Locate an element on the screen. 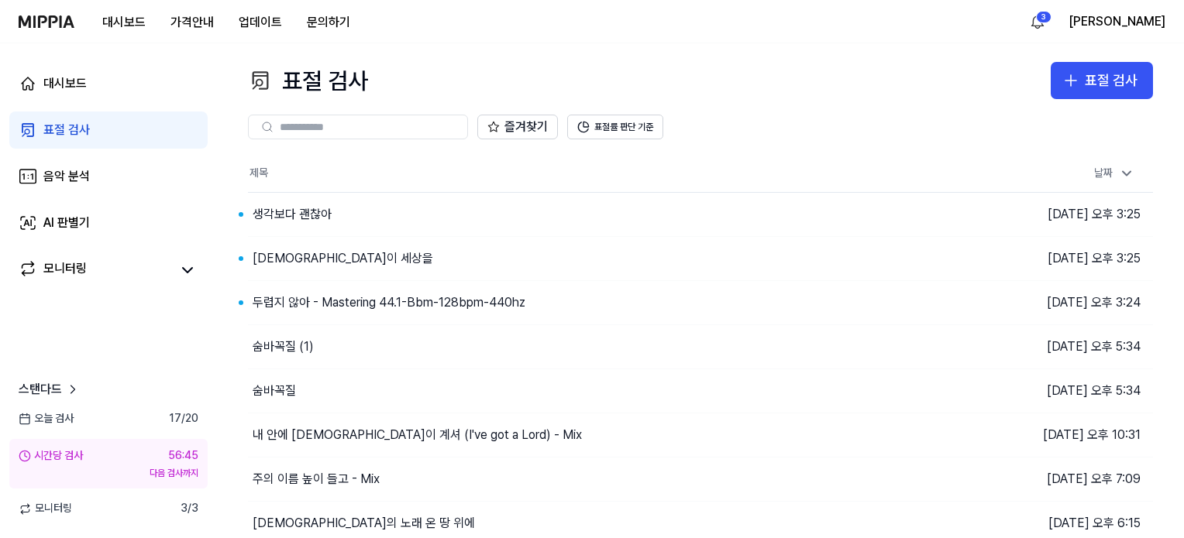 The image size is (1184, 538). img: 알림 is located at coordinates (1037, 22).